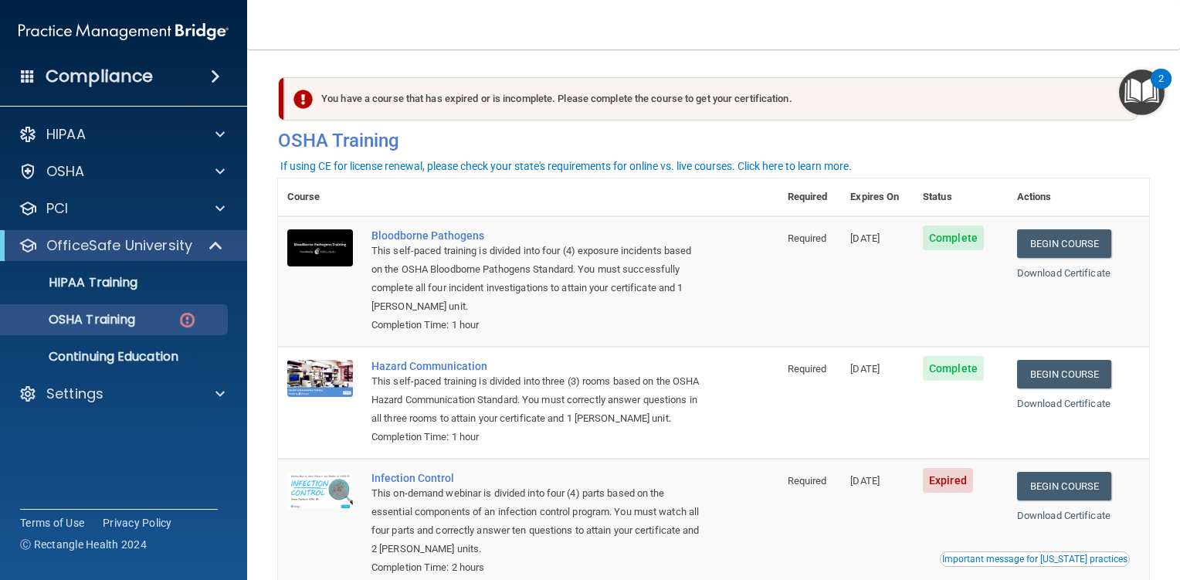  Describe the element at coordinates (566, 166) in the screenshot. I see `button: If using CE for license renewal, please check your state's requirements for online vs. live cours...` at that location.